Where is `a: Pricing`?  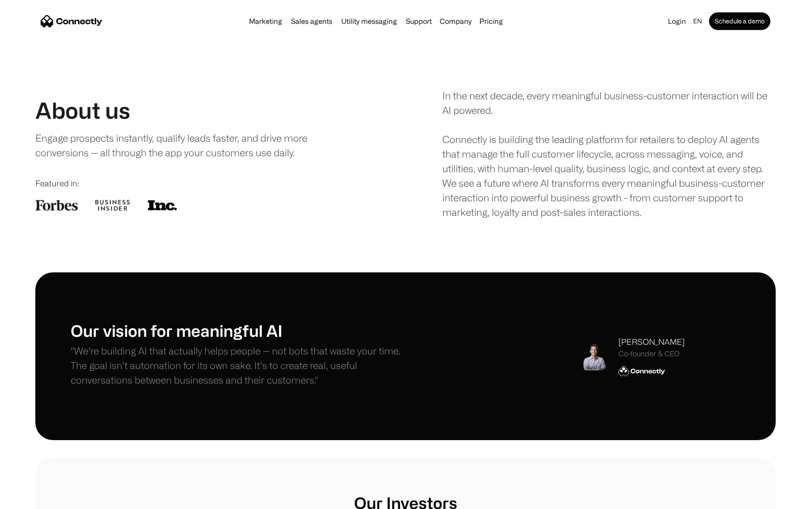
a: Pricing is located at coordinates (491, 21).